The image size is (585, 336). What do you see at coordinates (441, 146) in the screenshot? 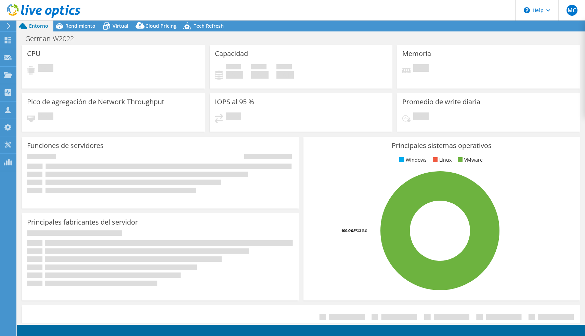
I see `h3: Principales sistemas operativos` at bounding box center [441, 146].